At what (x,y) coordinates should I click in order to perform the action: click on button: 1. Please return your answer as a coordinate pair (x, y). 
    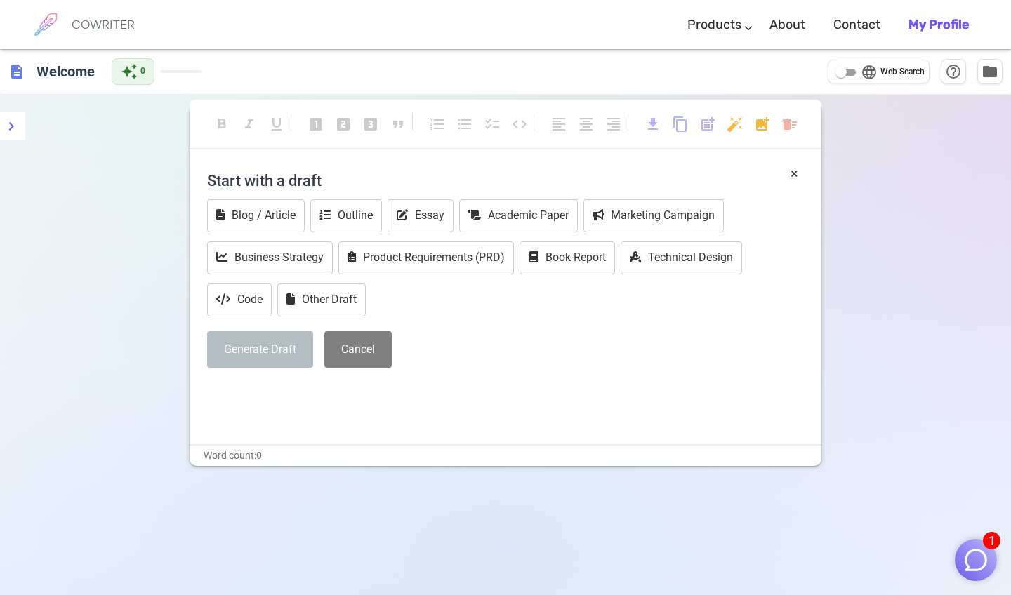
    Looking at the image, I should click on (976, 560).